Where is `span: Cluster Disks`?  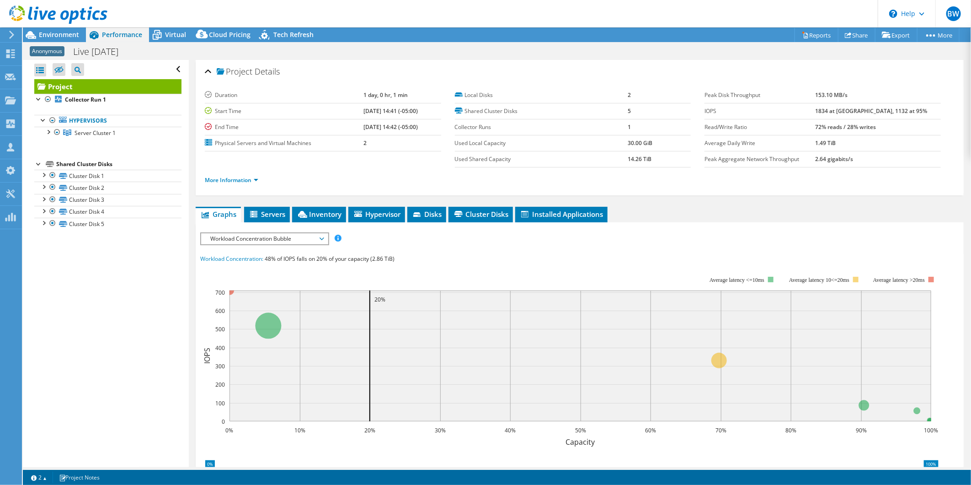
span: Cluster Disks is located at coordinates (481, 214).